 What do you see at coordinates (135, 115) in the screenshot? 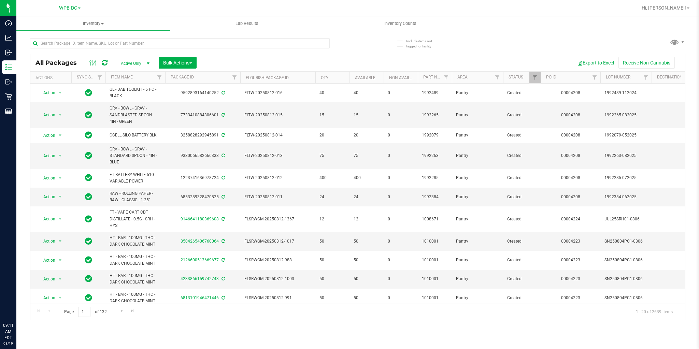
I see `span: GRV - BOWL - GRAV - SANDBLASTED SPOON - 4IN - GREEN` at bounding box center [135, 115].